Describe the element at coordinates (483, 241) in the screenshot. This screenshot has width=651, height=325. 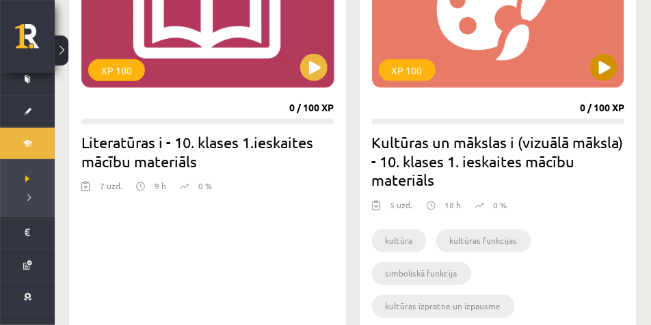
I see `li: kultūras funkcijas` at that location.